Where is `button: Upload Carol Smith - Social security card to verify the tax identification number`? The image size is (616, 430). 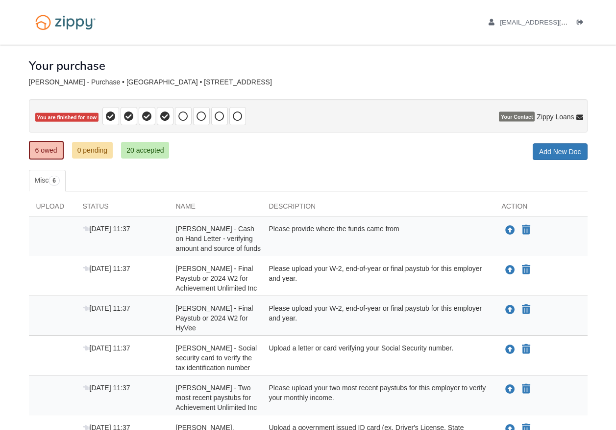 button: Upload Carol Smith - Social security card to verify the tax identification number is located at coordinates (510, 349).